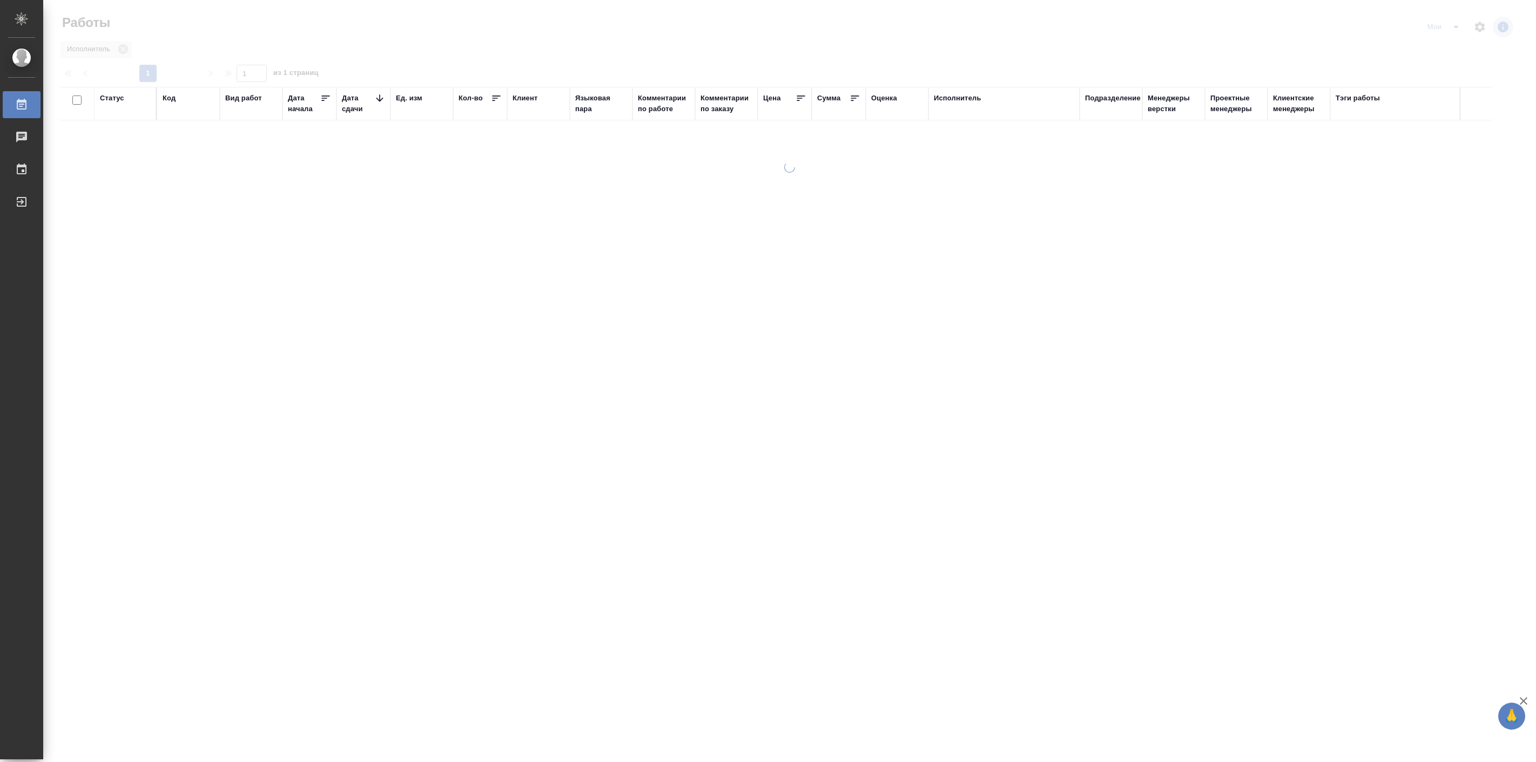 Image resolution: width=1536 pixels, height=762 pixels. What do you see at coordinates (1173, 104) in the screenshot?
I see `div: Менеджеры верстки` at bounding box center [1173, 104].